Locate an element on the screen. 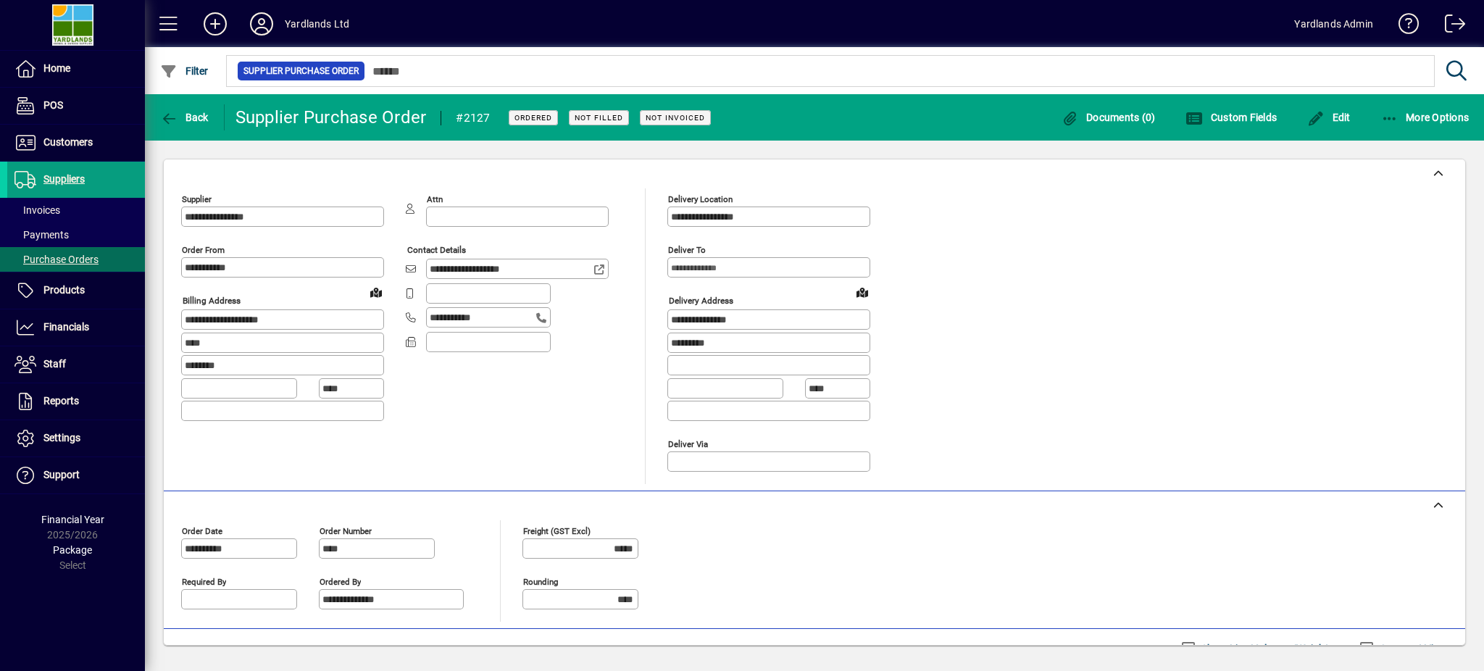 This screenshot has height=671, width=1484. span: Custom Fields is located at coordinates (1231, 117).